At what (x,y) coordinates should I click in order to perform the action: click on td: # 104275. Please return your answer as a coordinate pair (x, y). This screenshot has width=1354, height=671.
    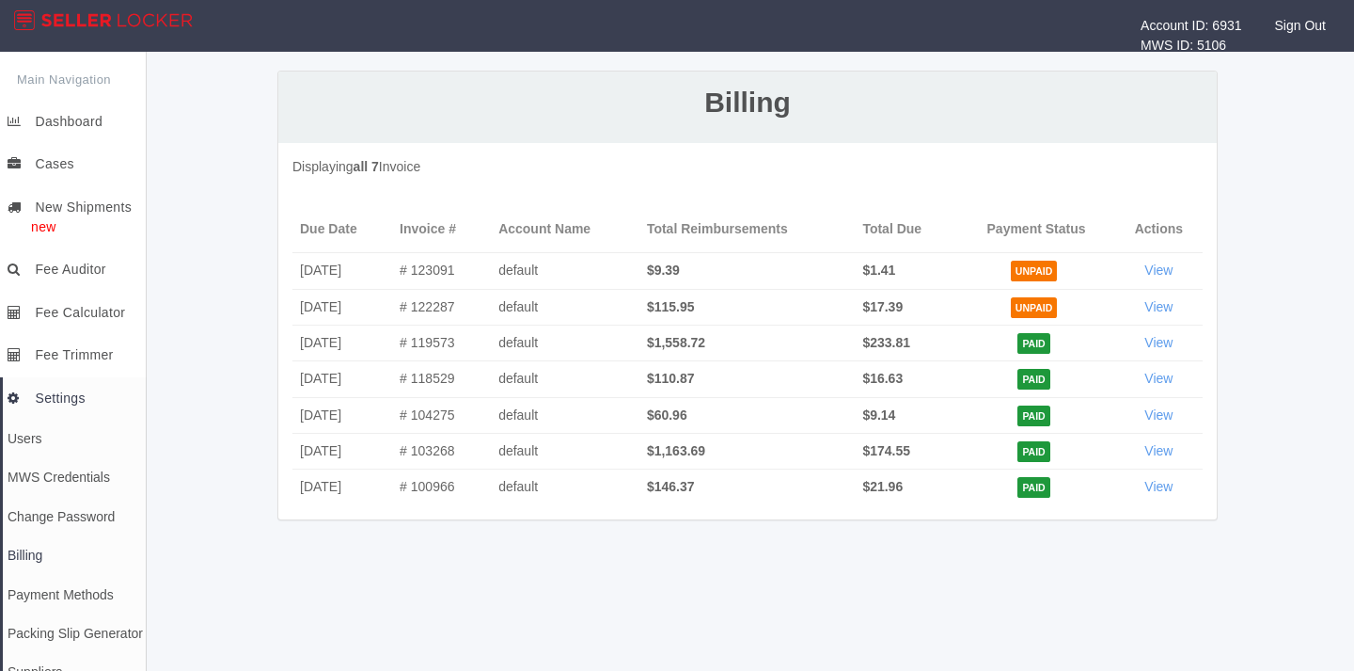
    Looking at the image, I should click on (441, 415).